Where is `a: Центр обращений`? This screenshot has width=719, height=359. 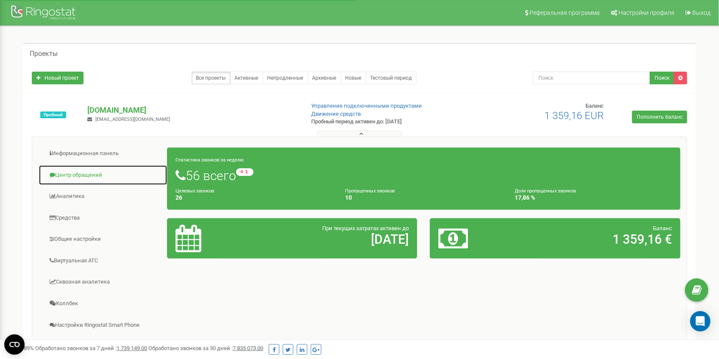
a: Центр обращений is located at coordinates (103, 175).